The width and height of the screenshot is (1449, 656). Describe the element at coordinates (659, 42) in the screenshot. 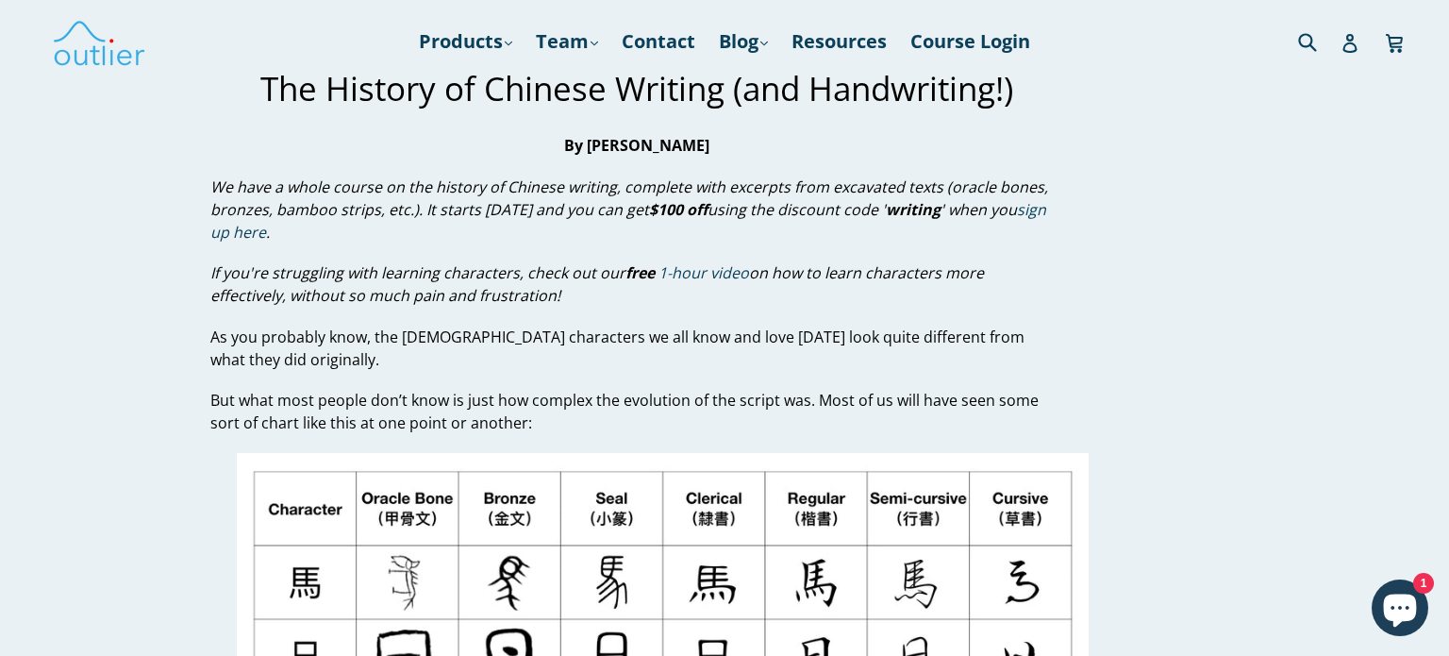

I see `a: Contact` at that location.